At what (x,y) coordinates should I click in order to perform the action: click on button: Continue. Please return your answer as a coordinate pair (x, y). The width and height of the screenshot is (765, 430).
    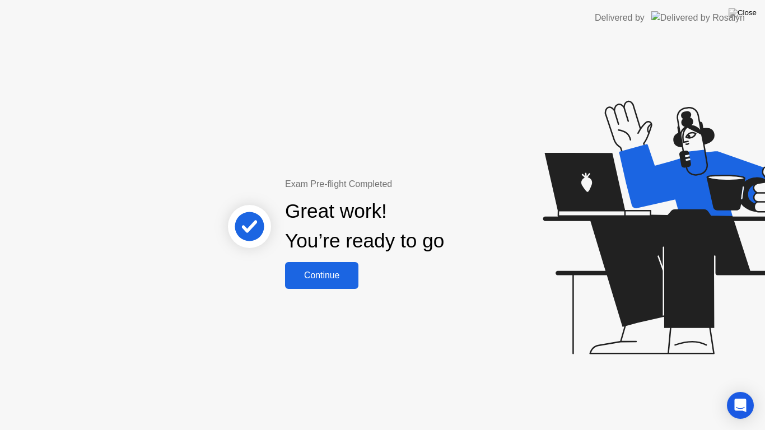
    Looking at the image, I should click on (321, 276).